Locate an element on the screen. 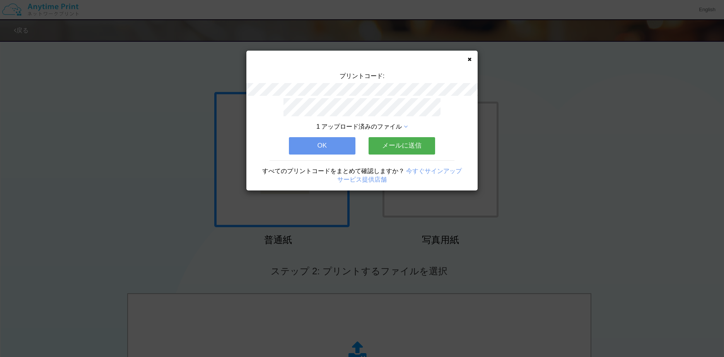  span: すべてのプリントコードをまとめて確認しますか？ is located at coordinates (333, 171).